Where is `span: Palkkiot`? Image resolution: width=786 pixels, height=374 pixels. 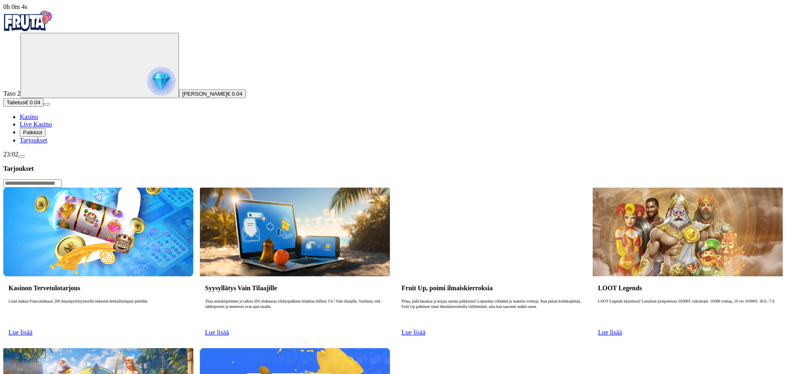
span: Palkkiot is located at coordinates (32, 132).